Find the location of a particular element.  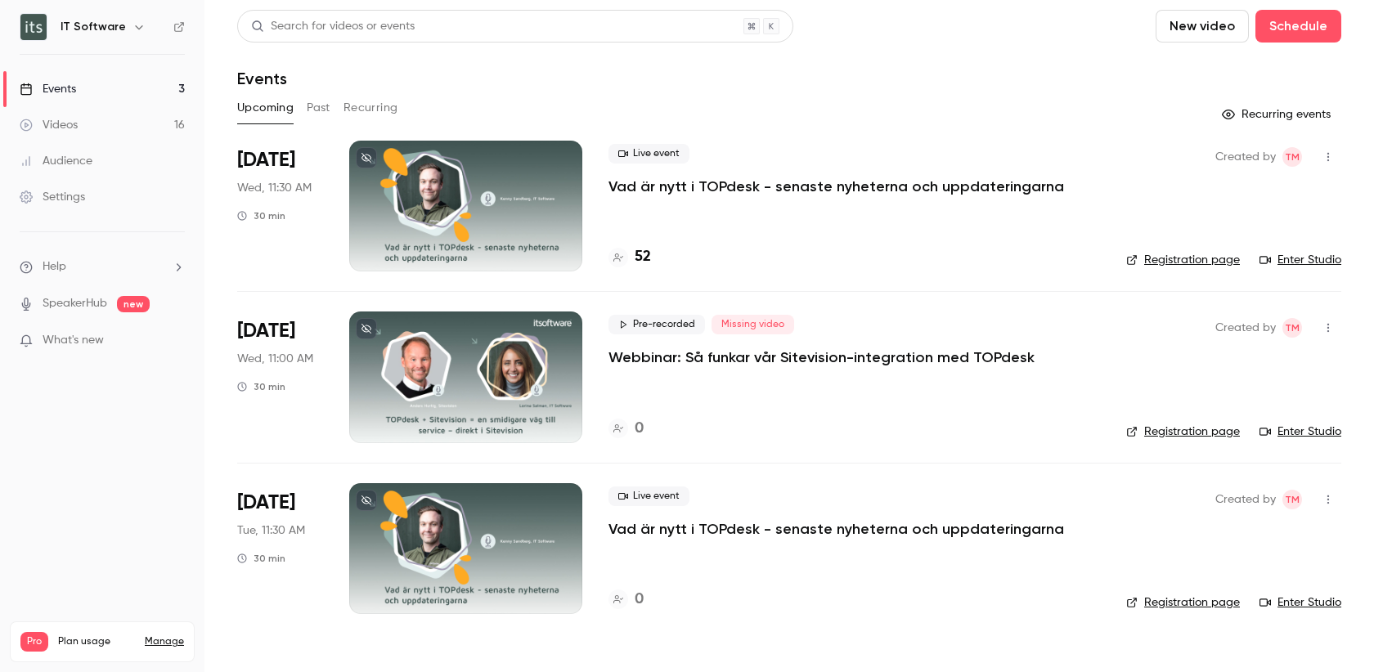

span: Wed, 11:30 AM is located at coordinates (274, 188).